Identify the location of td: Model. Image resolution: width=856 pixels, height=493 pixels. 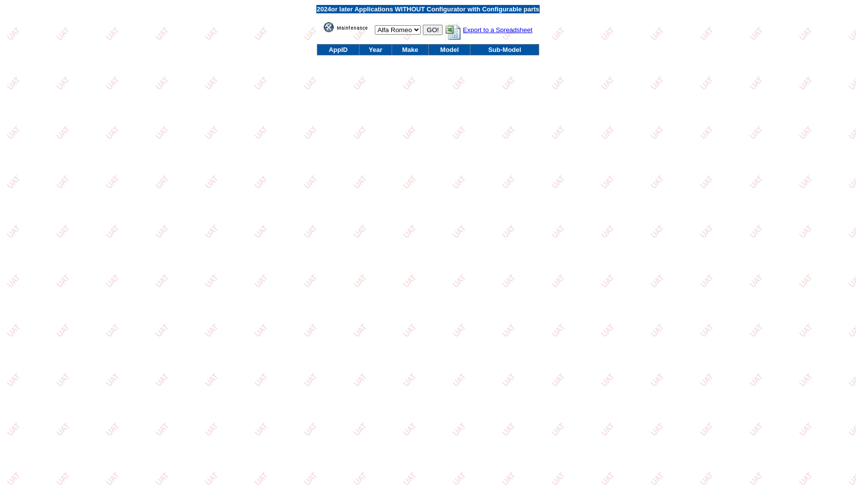
(449, 50).